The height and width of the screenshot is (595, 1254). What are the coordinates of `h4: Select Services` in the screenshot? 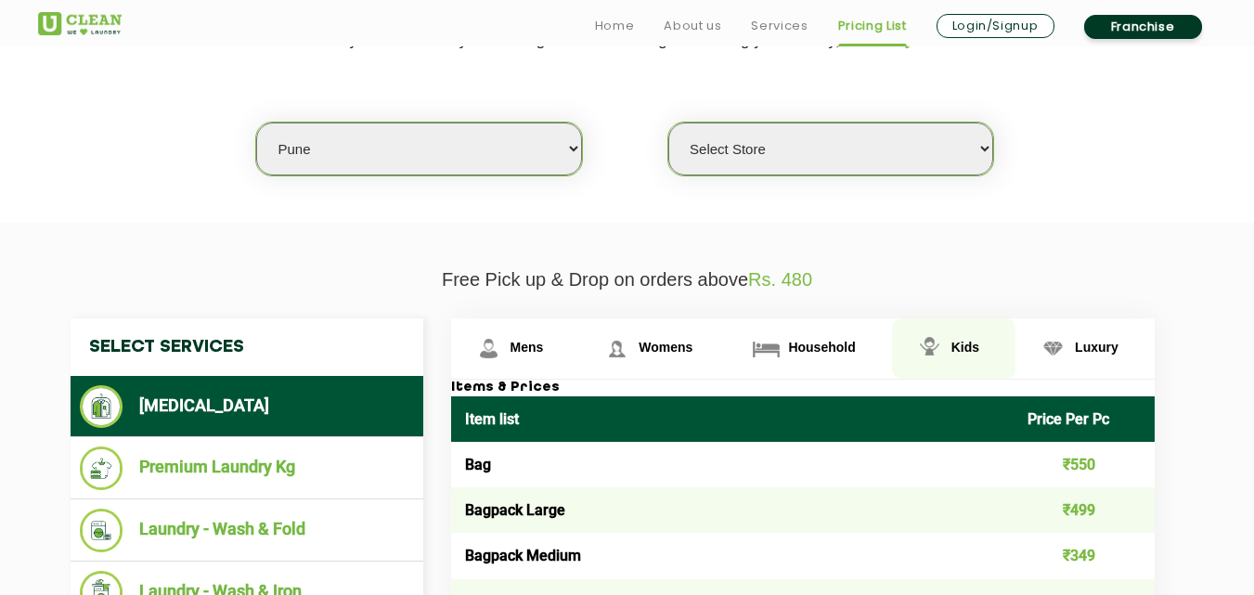 It's located at (247, 347).